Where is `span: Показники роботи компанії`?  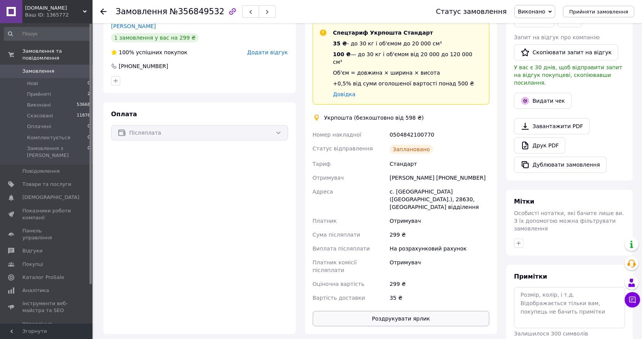
span: Показники роботи компанії is located at coordinates (47, 215).